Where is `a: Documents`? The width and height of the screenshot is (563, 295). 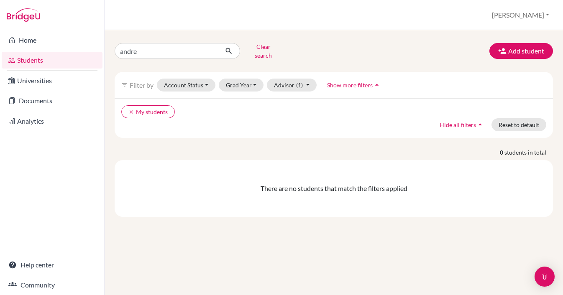
a: Documents is located at coordinates (52, 101).